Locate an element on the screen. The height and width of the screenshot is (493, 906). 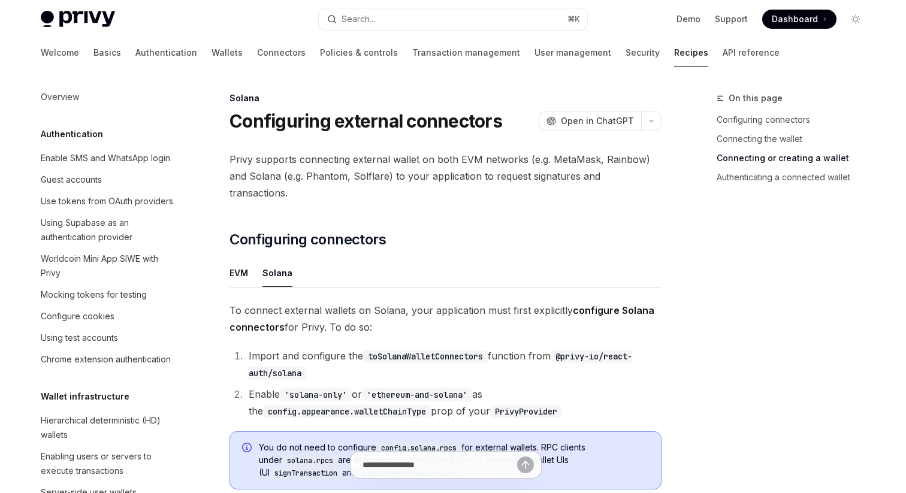
a: Demo is located at coordinates (688, 19).